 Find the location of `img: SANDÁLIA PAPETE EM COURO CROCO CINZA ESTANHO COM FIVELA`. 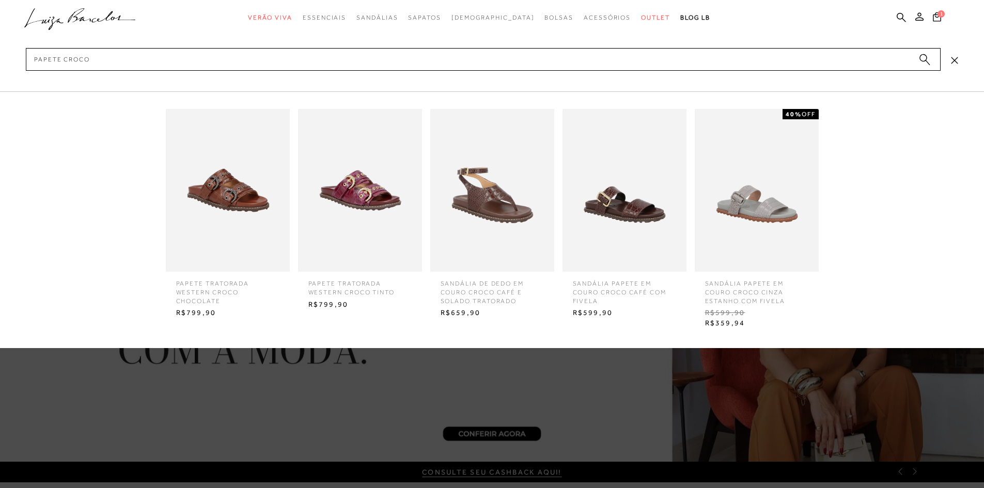

img: SANDÁLIA PAPETE EM COURO CROCO CINZA ESTANHO COM FIVELA is located at coordinates (757, 190).